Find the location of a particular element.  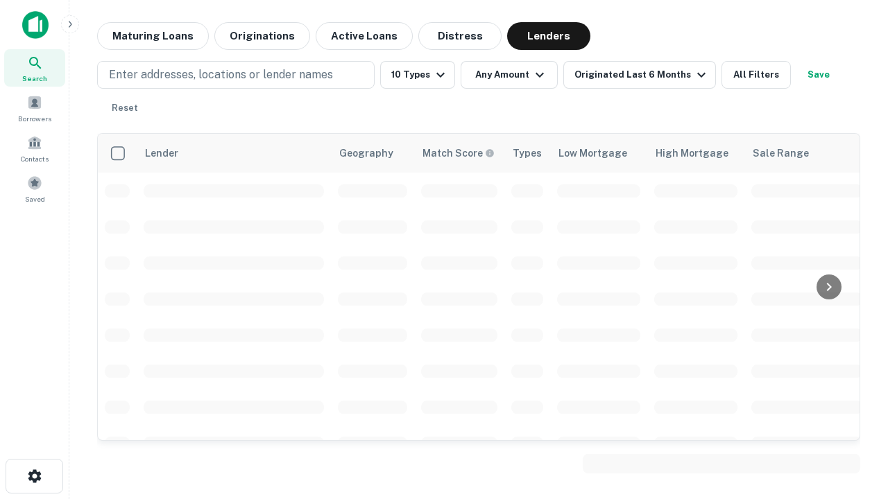

div: Borrowers is located at coordinates (35, 108).